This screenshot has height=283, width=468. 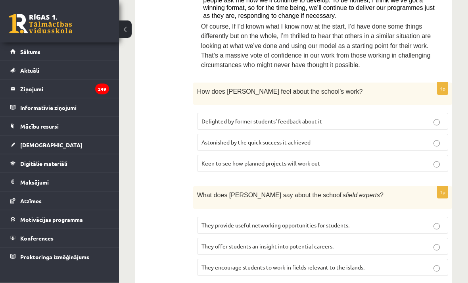 What do you see at coordinates (59, 52) in the screenshot?
I see `a: Sākums` at bounding box center [59, 52].